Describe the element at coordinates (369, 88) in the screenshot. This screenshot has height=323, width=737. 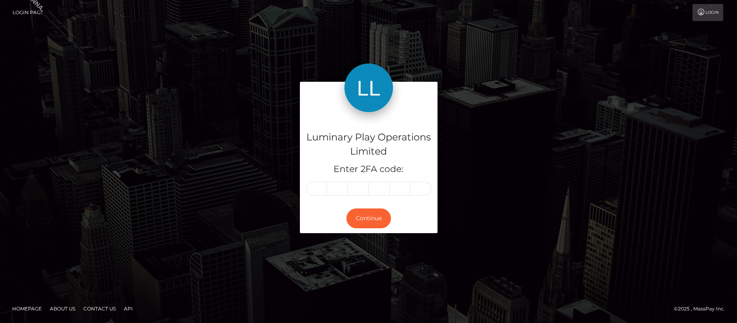
I see `img: Luminary Play Operations Limited` at that location.